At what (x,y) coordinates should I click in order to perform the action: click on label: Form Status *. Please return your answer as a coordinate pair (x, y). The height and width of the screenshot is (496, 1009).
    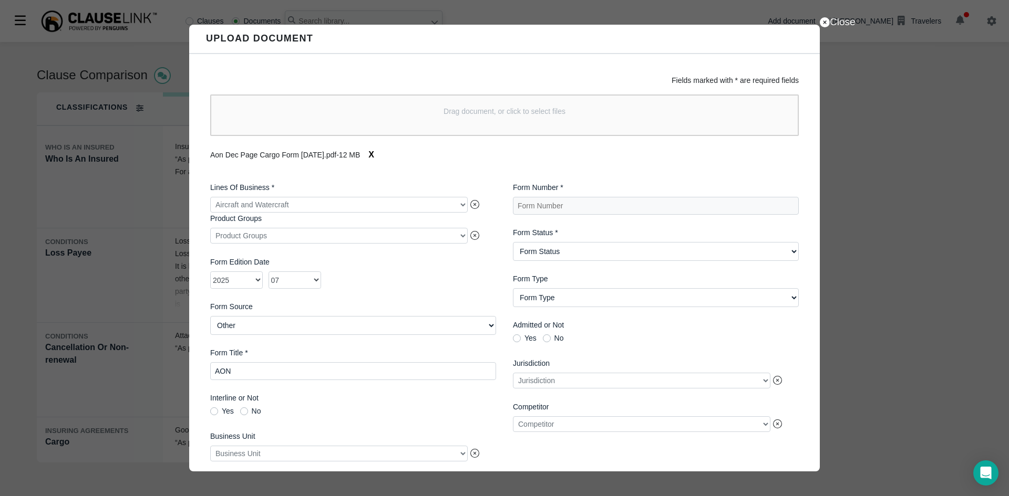
    Looking at the image, I should click on (656, 233).